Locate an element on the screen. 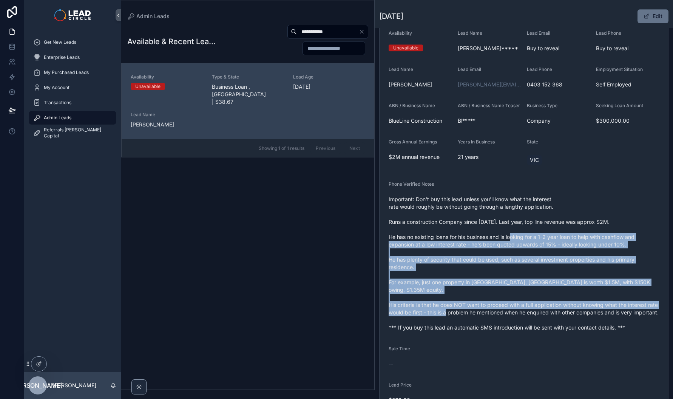  span: Years In Business is located at coordinates (476, 142).